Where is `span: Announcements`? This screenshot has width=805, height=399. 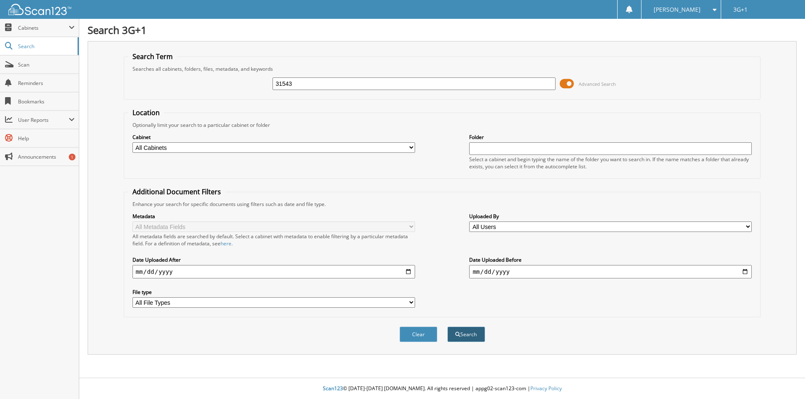 span: Announcements is located at coordinates (46, 157).